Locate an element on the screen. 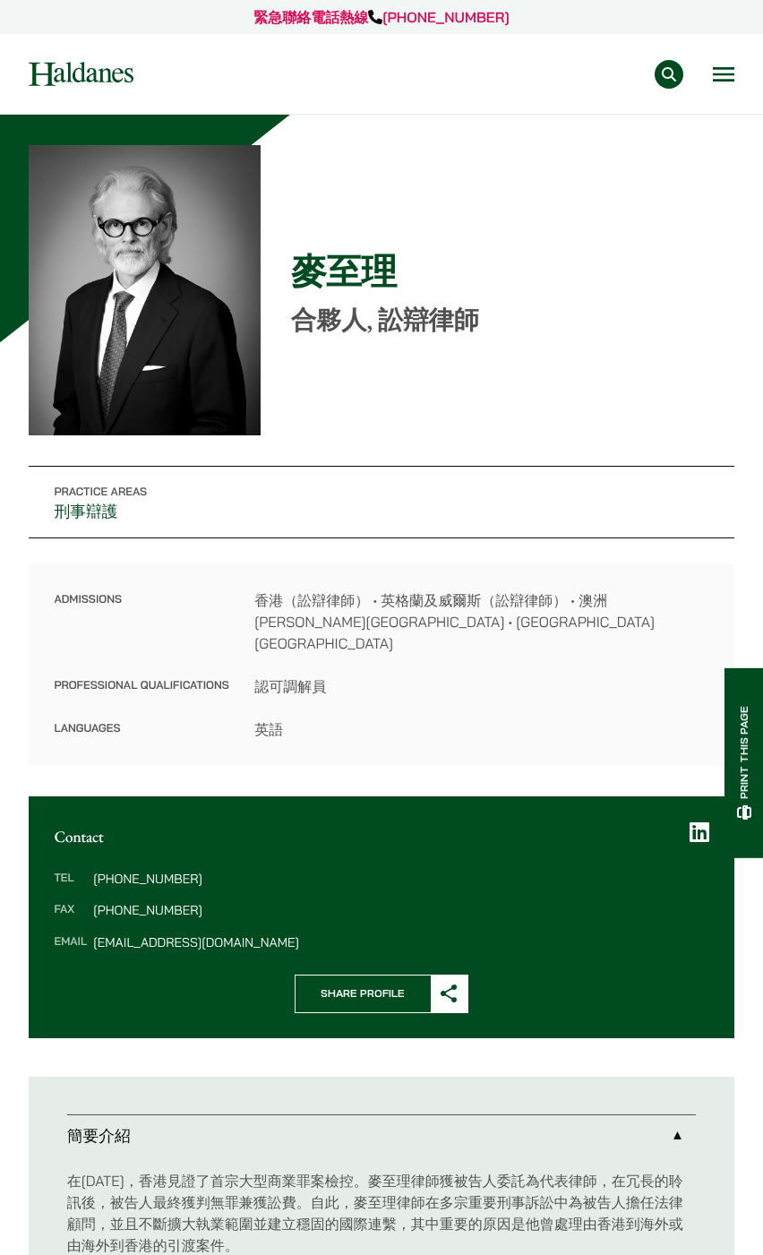 Image resolution: width=763 pixels, height=1255 pixels. dt: Admissions is located at coordinates (141, 632).